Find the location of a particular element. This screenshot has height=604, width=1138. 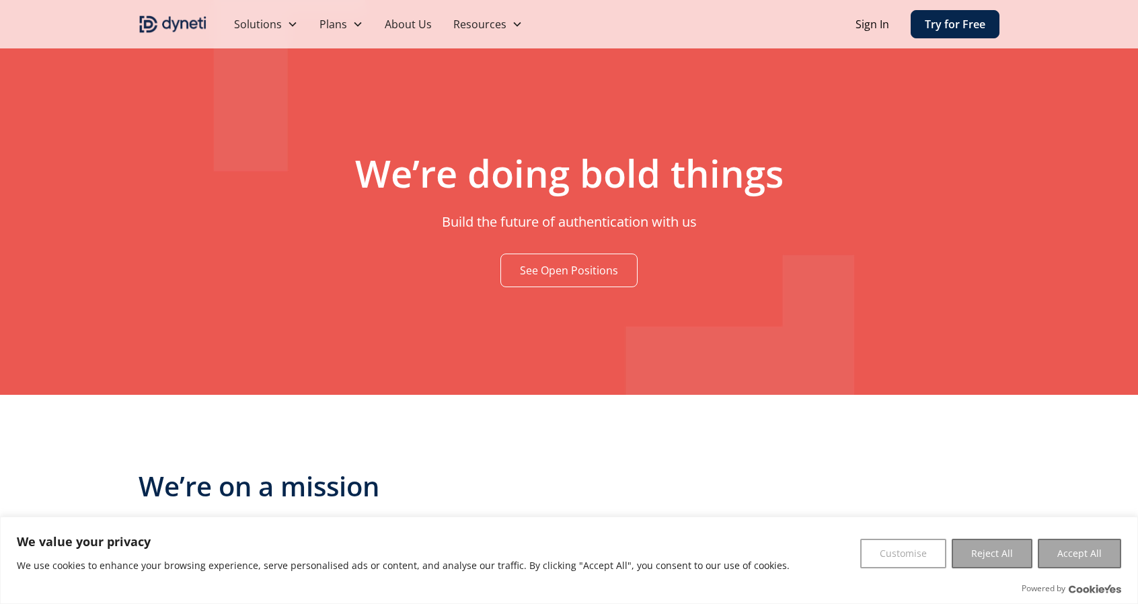

a: Sign In is located at coordinates (872, 24).